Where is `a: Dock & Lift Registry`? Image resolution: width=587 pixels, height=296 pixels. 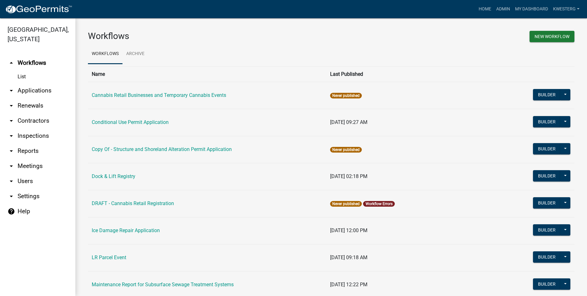
a: Dock & Lift Registry is located at coordinates (113, 176).